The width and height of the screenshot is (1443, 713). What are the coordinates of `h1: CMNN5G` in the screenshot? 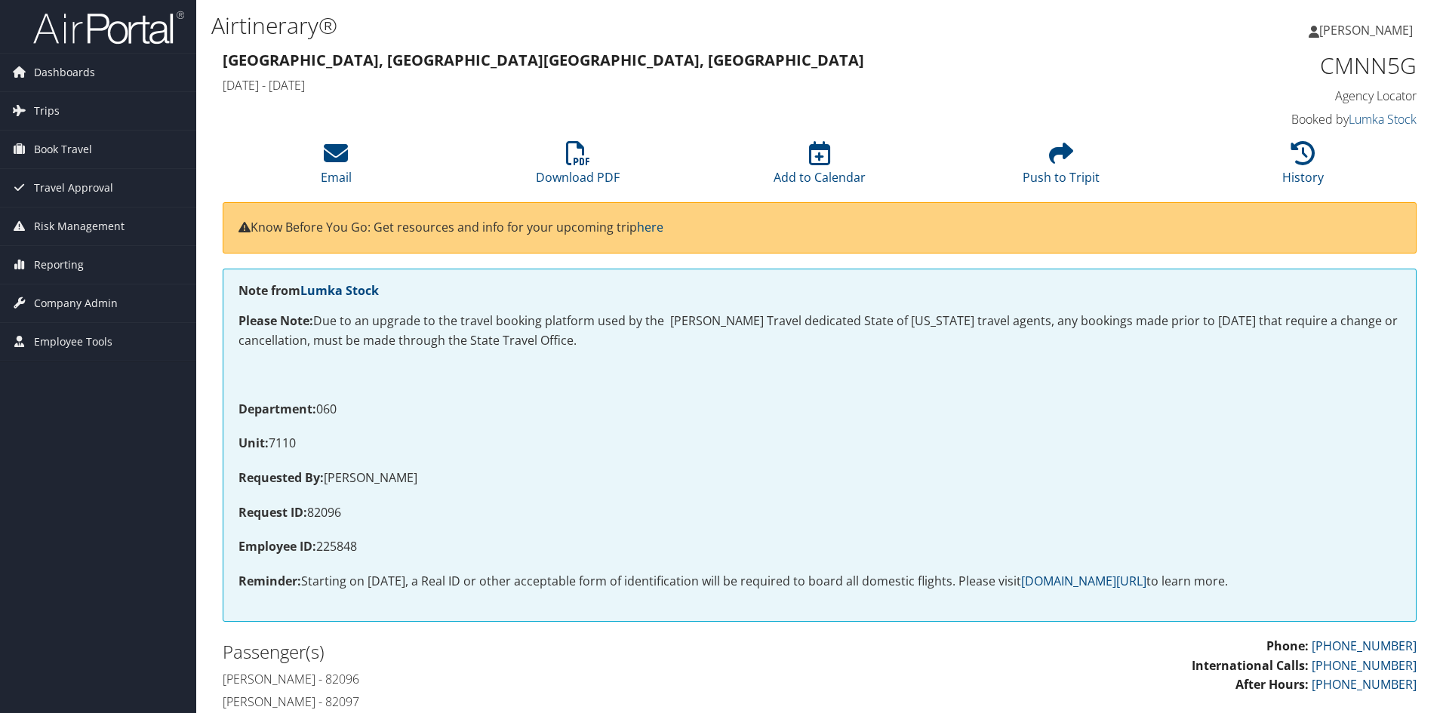 It's located at (1276, 66).